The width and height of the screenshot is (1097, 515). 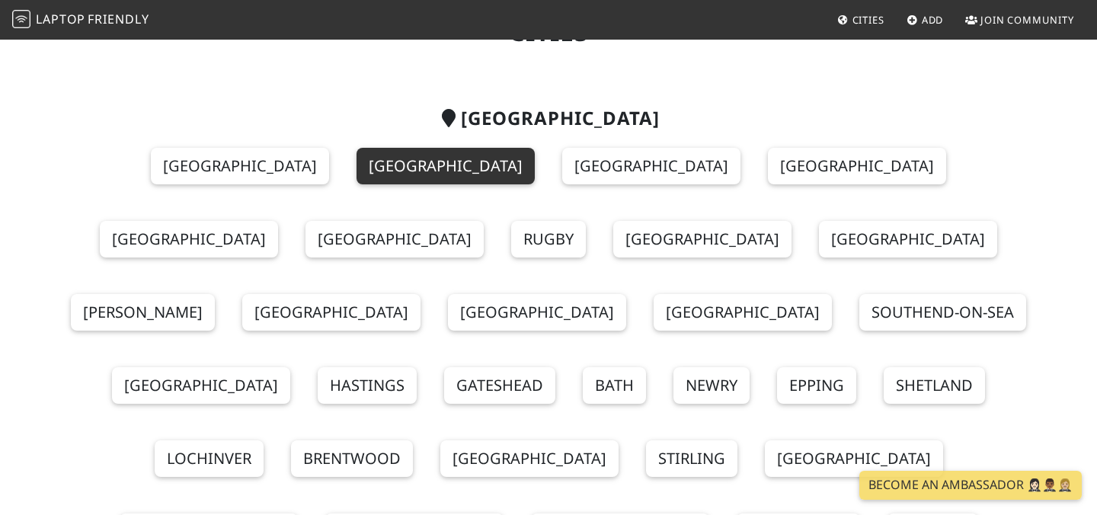 What do you see at coordinates (118, 19) in the screenshot?
I see `span: Friendly` at bounding box center [118, 19].